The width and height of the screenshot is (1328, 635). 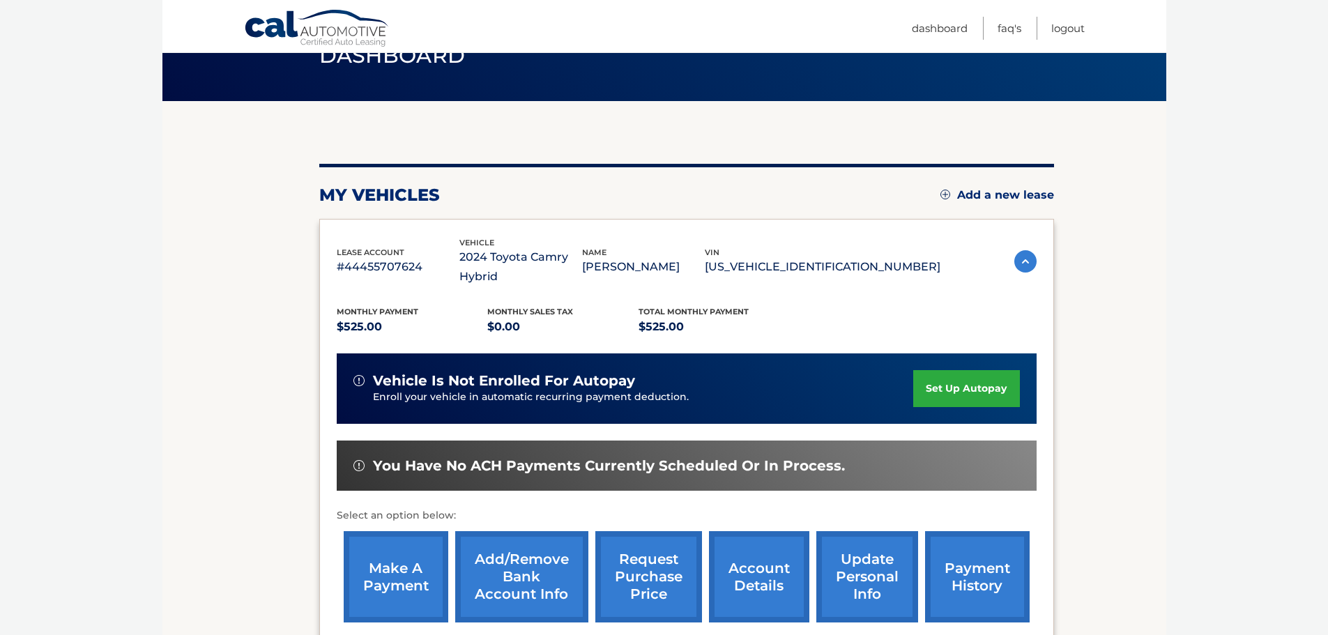 What do you see at coordinates (530, 312) in the screenshot?
I see `span: Monthly sales Tax` at bounding box center [530, 312].